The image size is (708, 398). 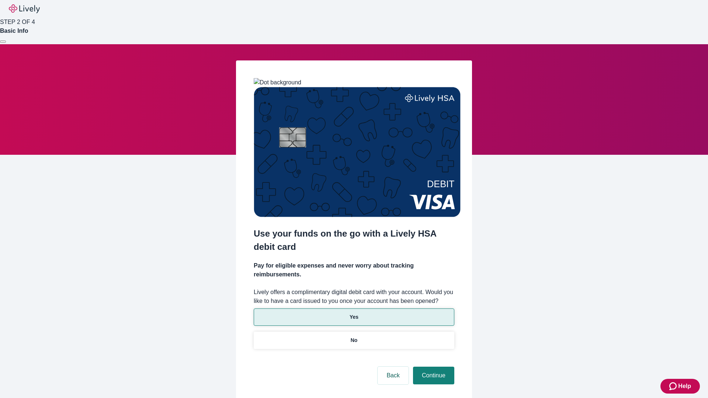 What do you see at coordinates (674, 387) in the screenshot?
I see `svg: Zendesk support icon` at bounding box center [674, 387].